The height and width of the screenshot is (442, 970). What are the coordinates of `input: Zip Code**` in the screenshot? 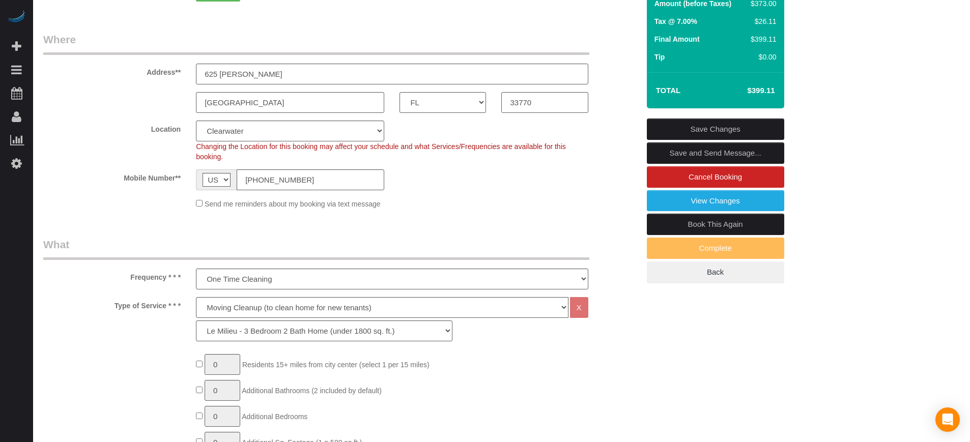 It's located at (544, 102).